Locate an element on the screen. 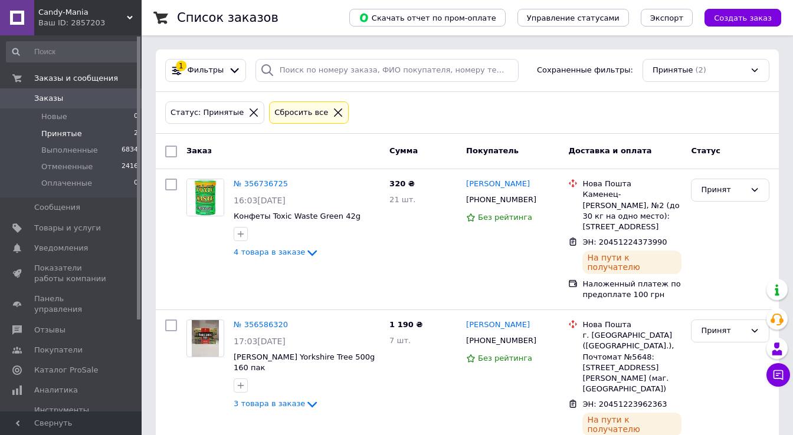  span: Покупатели is located at coordinates (58, 350).